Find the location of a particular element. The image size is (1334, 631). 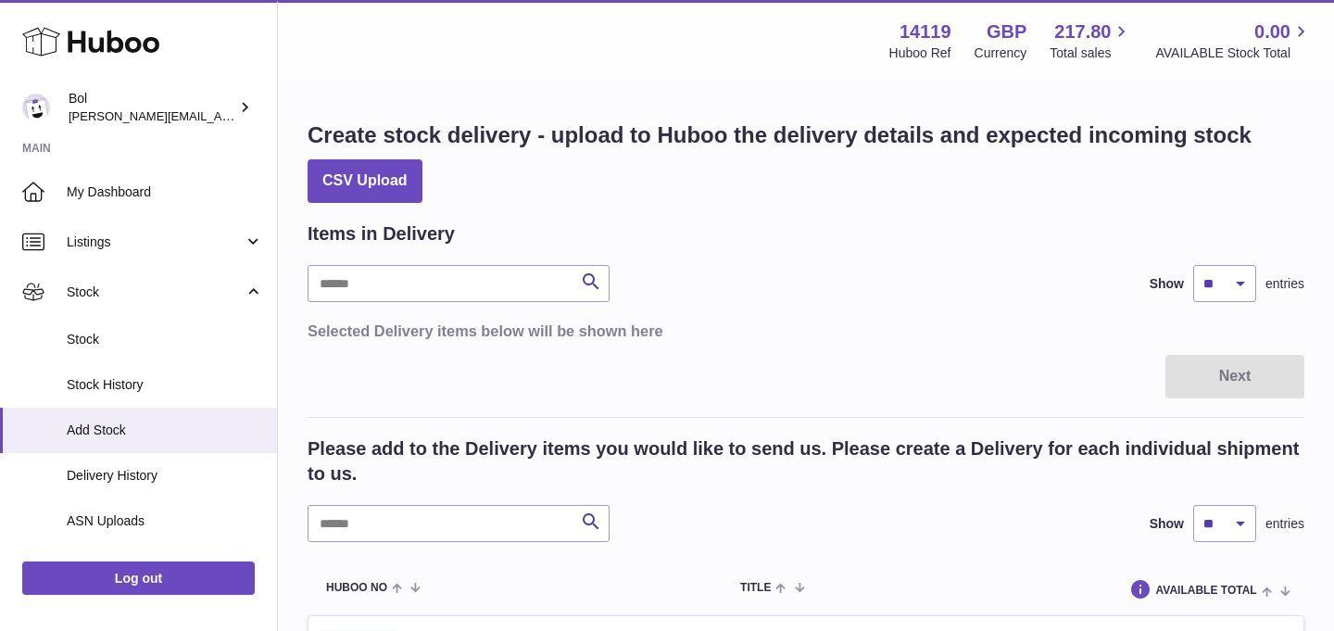

img: james.enever@bolfoods.com is located at coordinates (36, 107).